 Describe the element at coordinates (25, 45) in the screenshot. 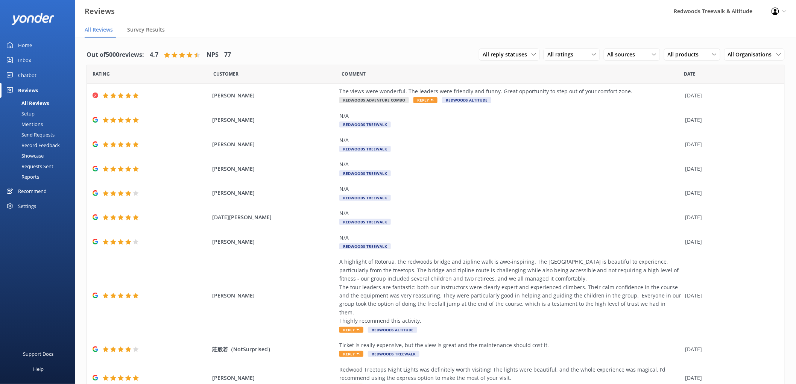

I see `div: Home` at that location.